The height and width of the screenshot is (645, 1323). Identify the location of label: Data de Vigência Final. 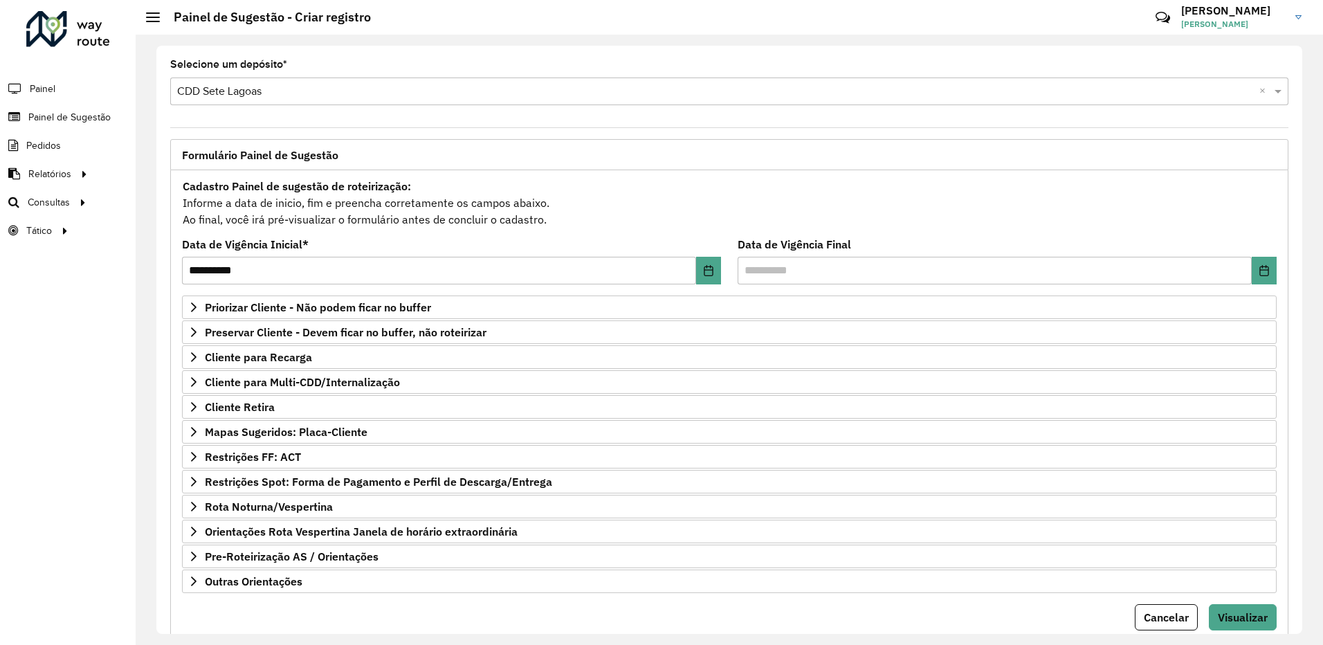
(795, 244).